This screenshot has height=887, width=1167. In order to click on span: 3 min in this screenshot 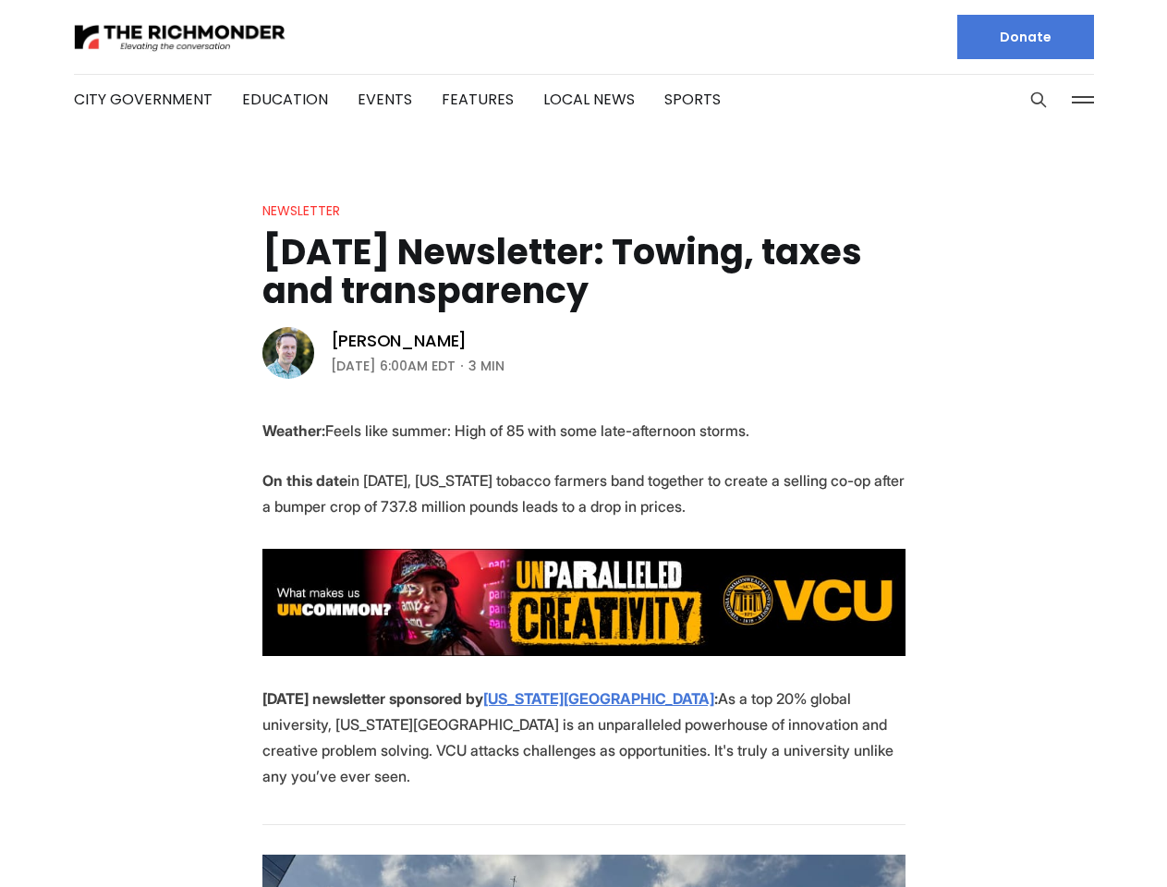, I will do `click(486, 366)`.